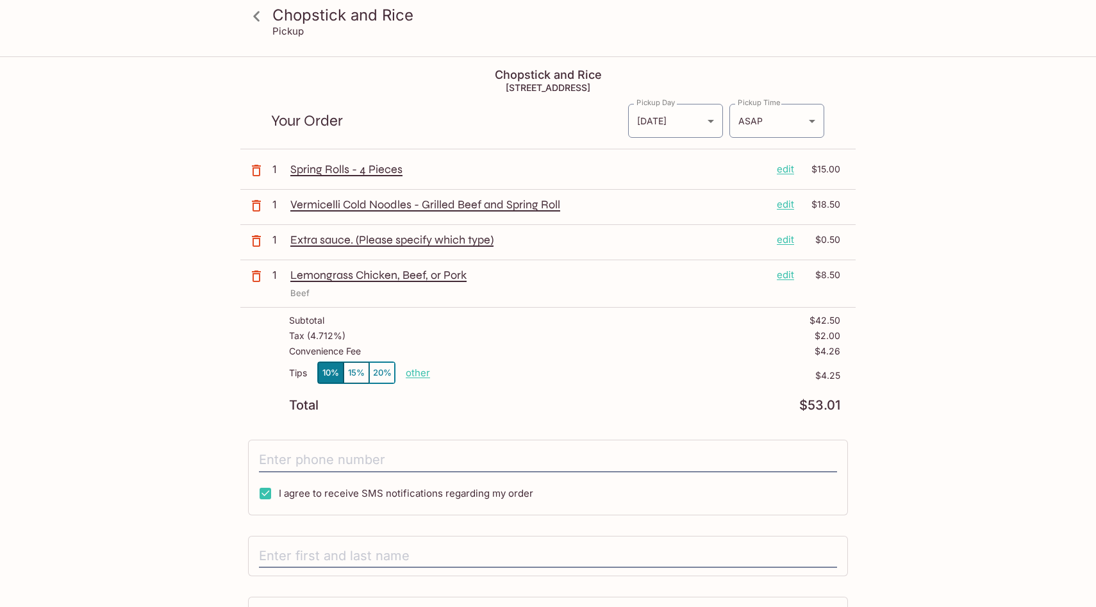 This screenshot has height=607, width=1096. What do you see at coordinates (304, 405) in the screenshot?
I see `p: Total` at bounding box center [304, 405].